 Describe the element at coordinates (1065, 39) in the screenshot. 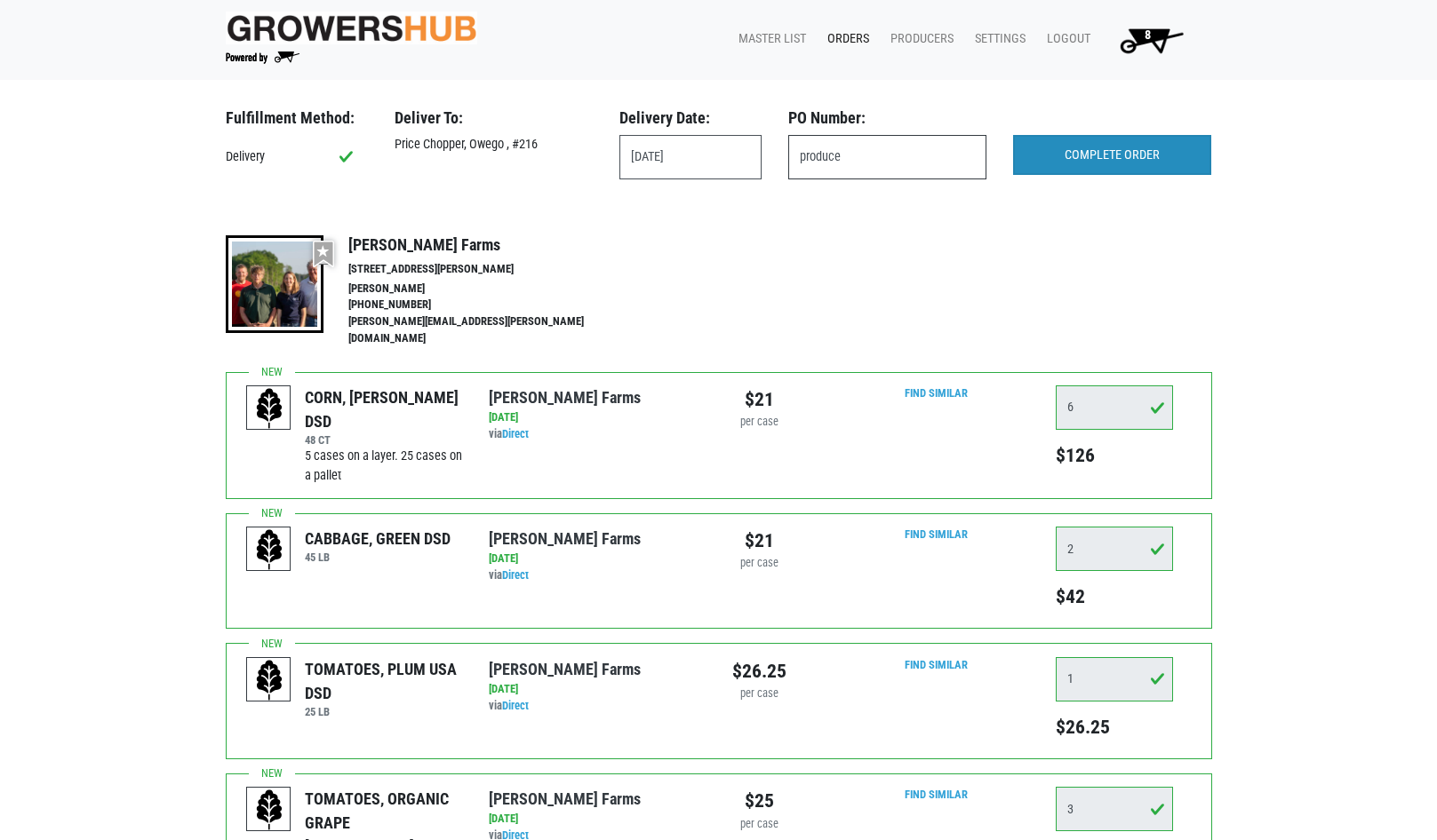

I see `a: Logout` at that location.